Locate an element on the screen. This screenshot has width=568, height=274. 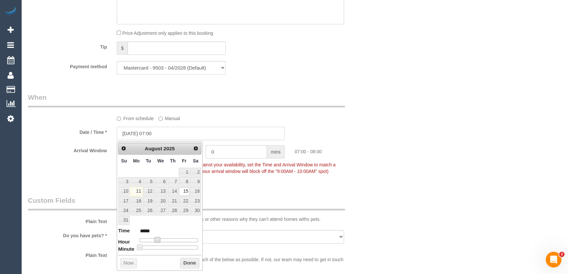
label: Tip is located at coordinates (67, 46).